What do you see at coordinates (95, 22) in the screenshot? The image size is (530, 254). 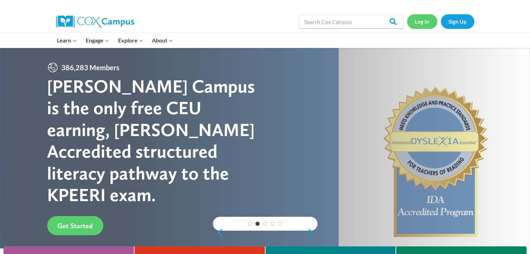 I see `img: Cox Campus` at bounding box center [95, 22].